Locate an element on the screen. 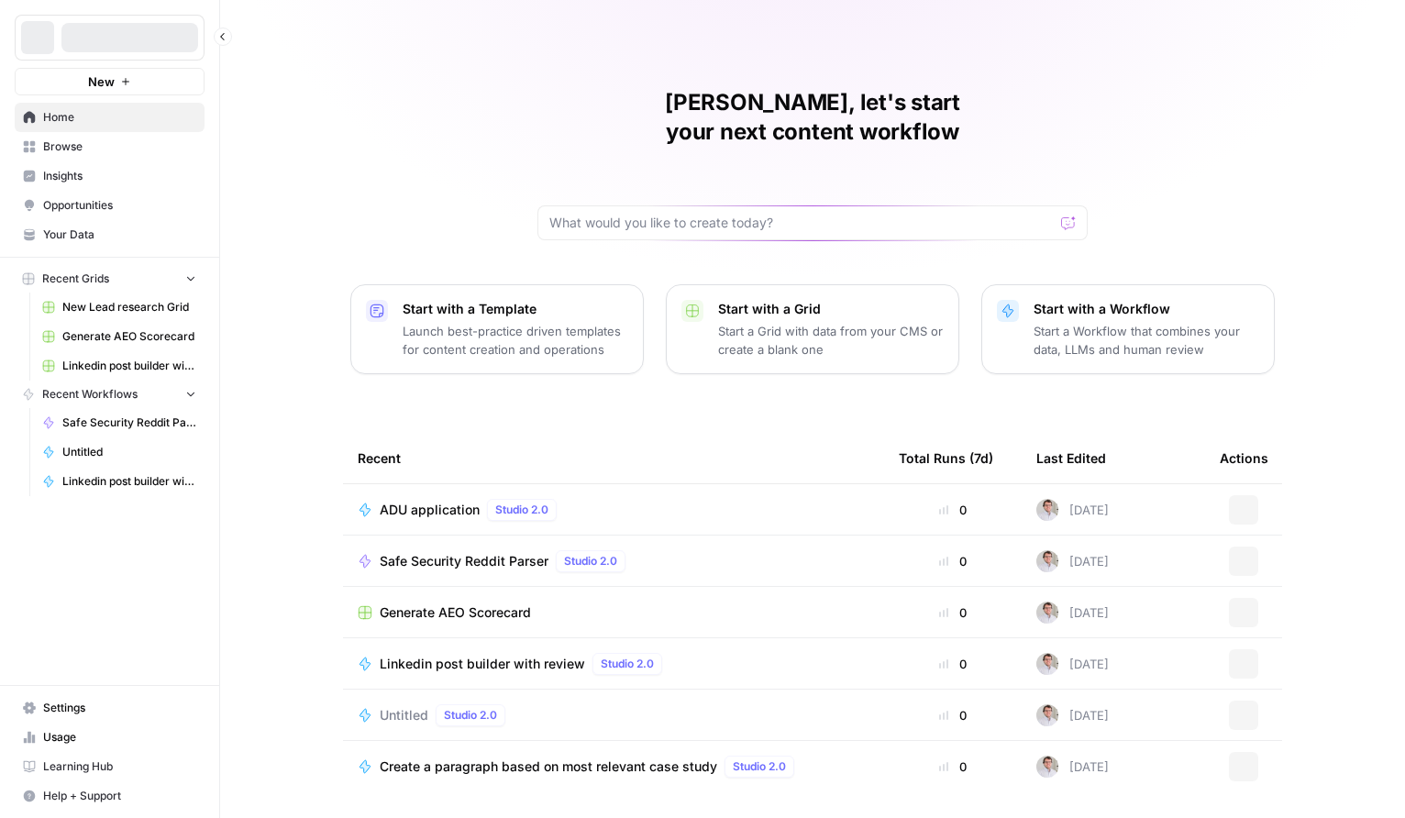 The width and height of the screenshot is (1405, 818). span: ADU application is located at coordinates (429, 510).